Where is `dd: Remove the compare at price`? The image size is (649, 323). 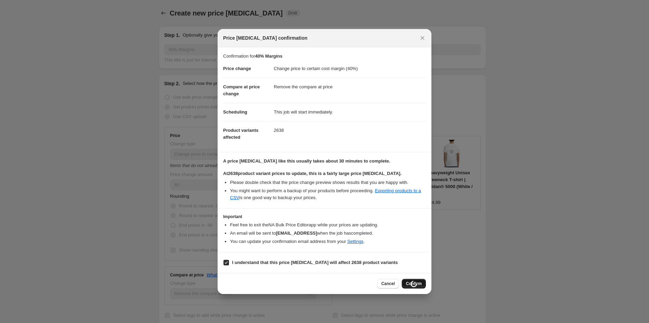 dd: Remove the compare at price is located at coordinates (350, 87).